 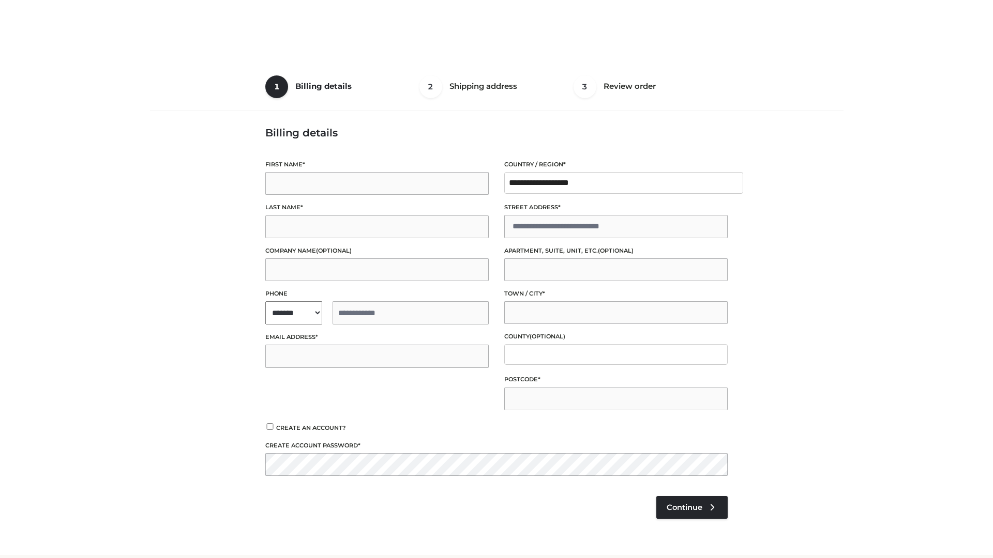 What do you see at coordinates (377, 294) in the screenshot?
I see `label: Phone` at bounding box center [377, 294].